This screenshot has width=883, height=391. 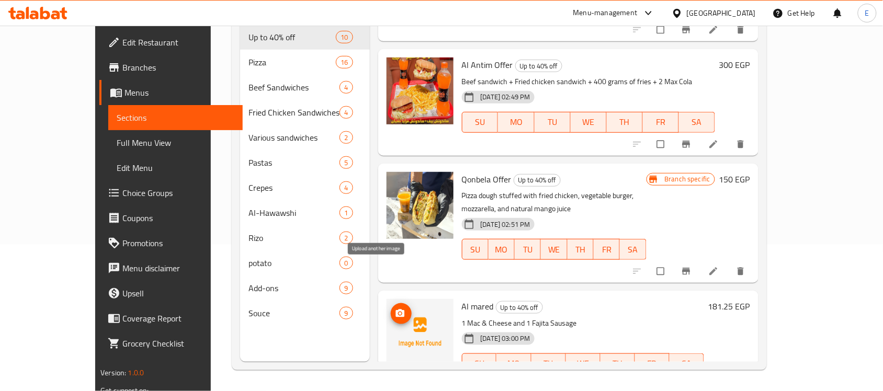 What do you see at coordinates (554, 202) in the screenshot?
I see `p: Pizza dough stuffed with fried chicken, vegetable burger, mozzarella, and natural mango juice` at bounding box center [554, 202].